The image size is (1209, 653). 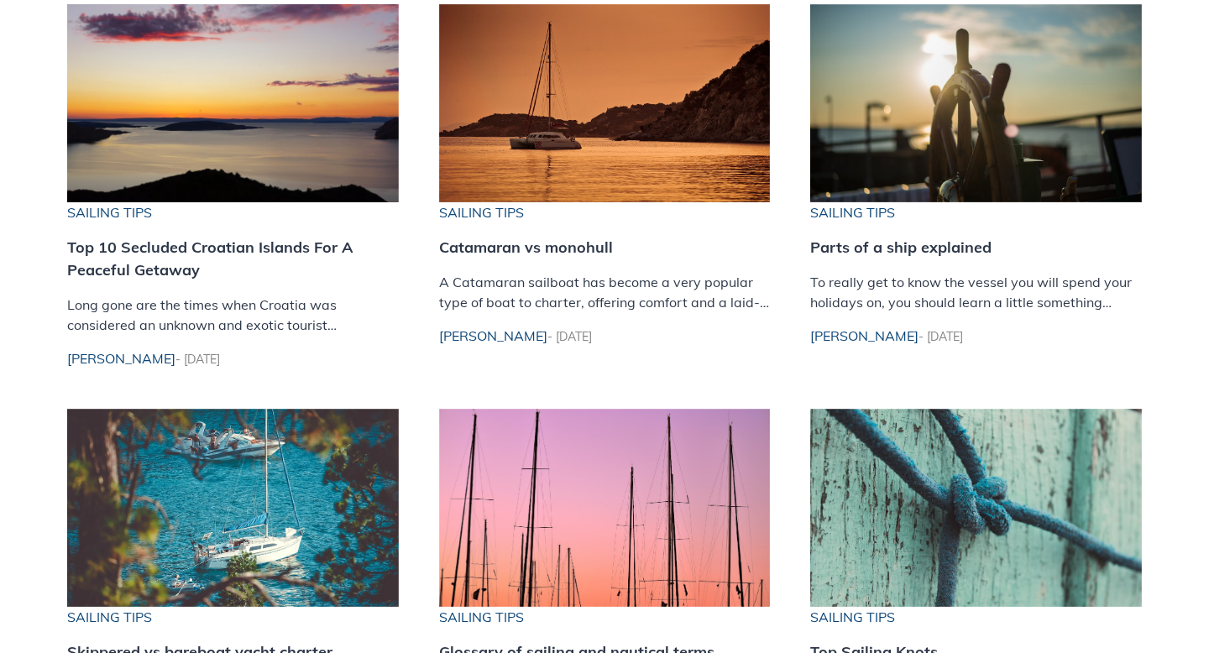 I want to click on h3: Parts of a ship explained, so click(x=975, y=247).